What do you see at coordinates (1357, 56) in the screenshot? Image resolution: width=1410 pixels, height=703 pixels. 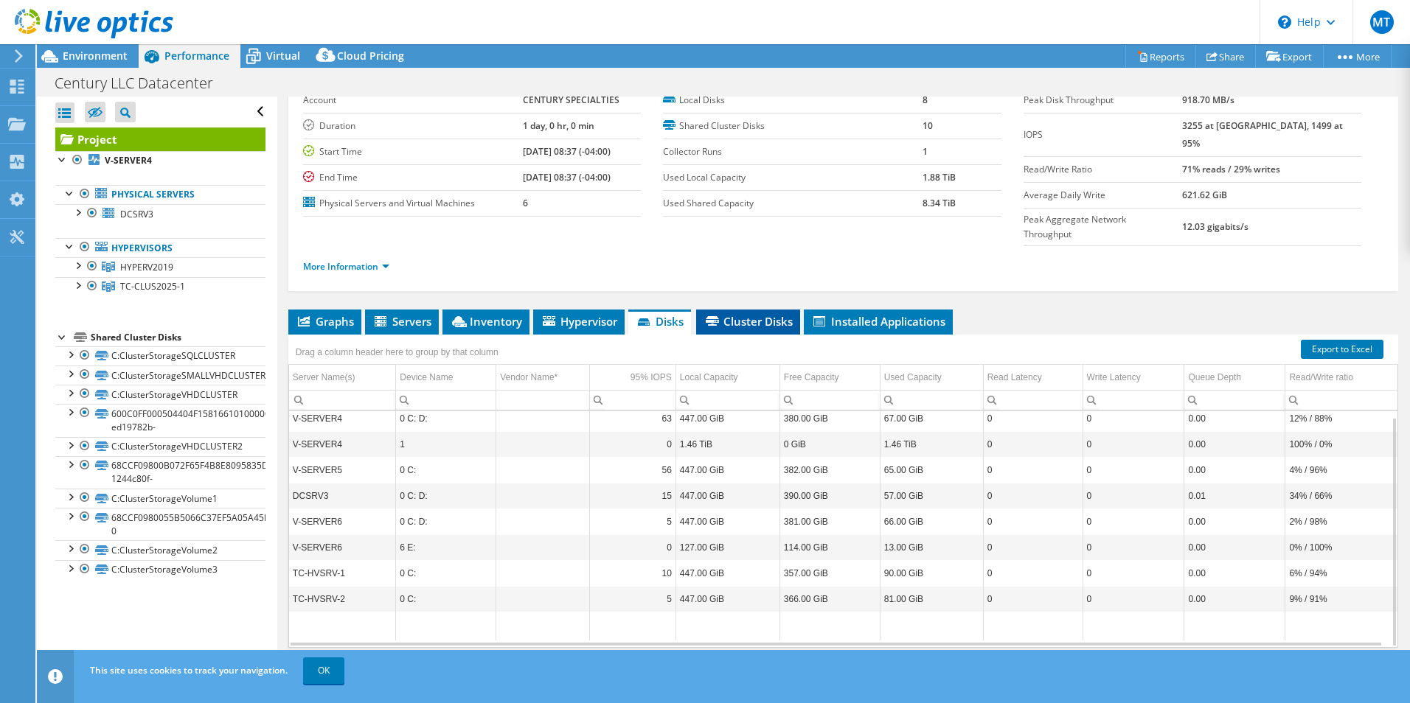 I see `a: More` at bounding box center [1357, 56].